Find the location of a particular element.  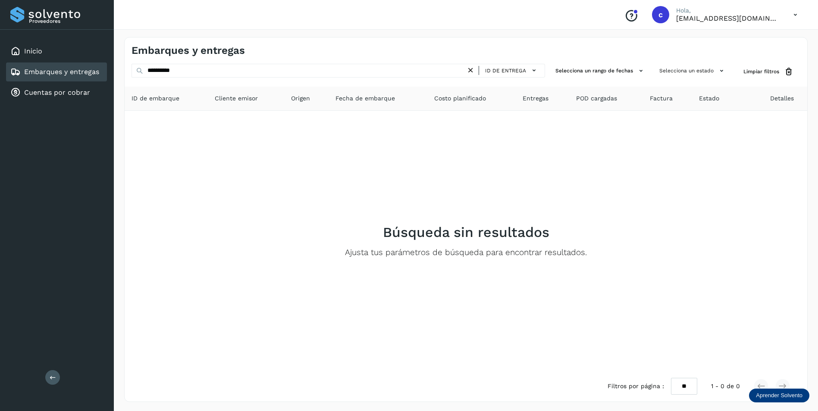

span: Detalles is located at coordinates (782, 98).